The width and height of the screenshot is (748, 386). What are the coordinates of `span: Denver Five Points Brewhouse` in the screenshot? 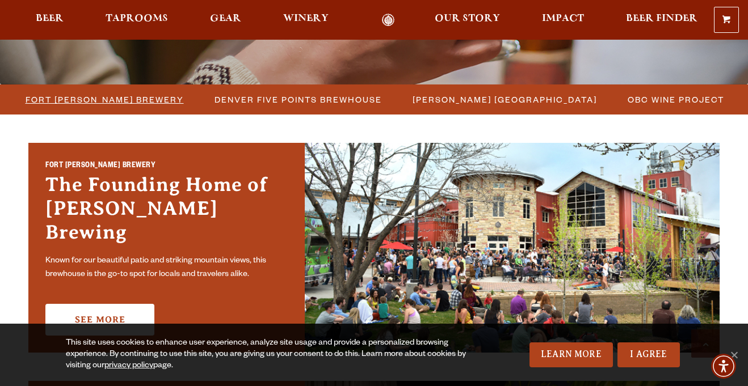 It's located at (298, 99).